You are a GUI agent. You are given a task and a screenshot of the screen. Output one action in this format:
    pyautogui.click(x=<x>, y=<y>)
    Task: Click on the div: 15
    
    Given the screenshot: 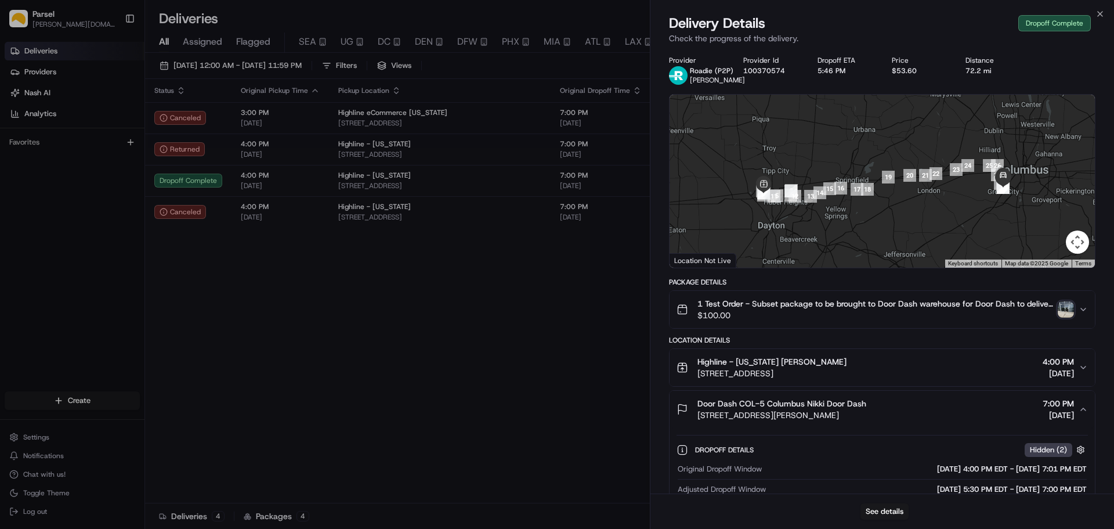 What is the action you would take?
    pyautogui.click(x=830, y=189)
    